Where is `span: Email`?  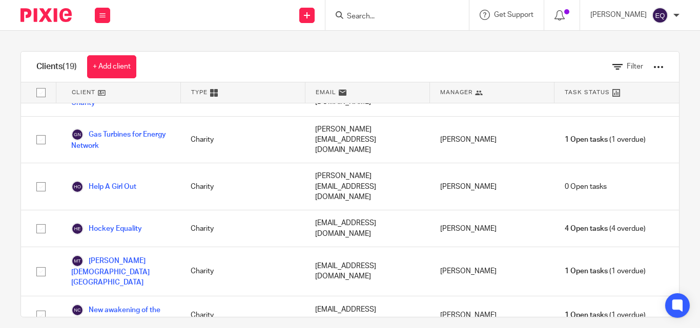
span: Email is located at coordinates (326, 92).